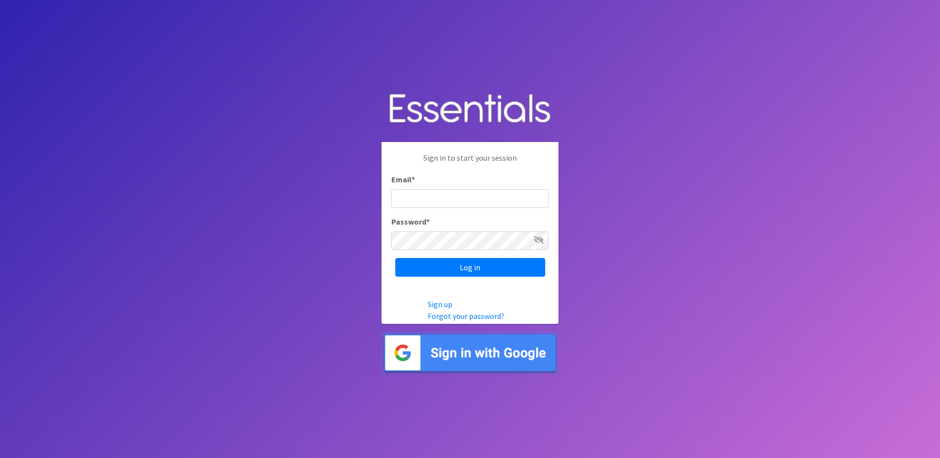  What do you see at coordinates (470, 267) in the screenshot?
I see `input: Log in` at bounding box center [470, 267].